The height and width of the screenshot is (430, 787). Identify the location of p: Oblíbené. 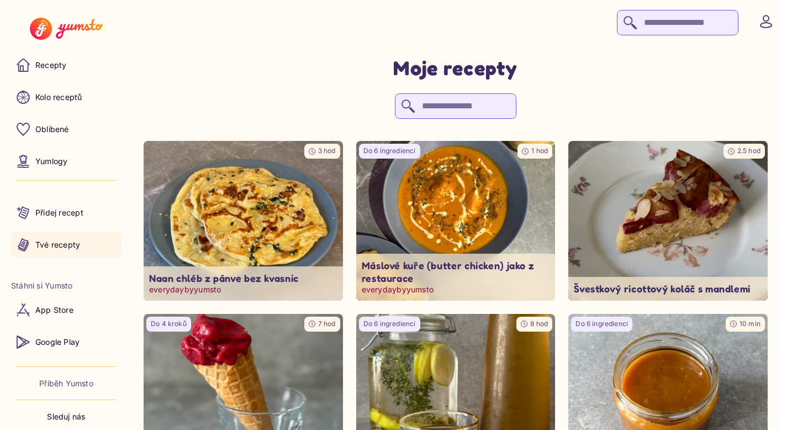
(52, 129).